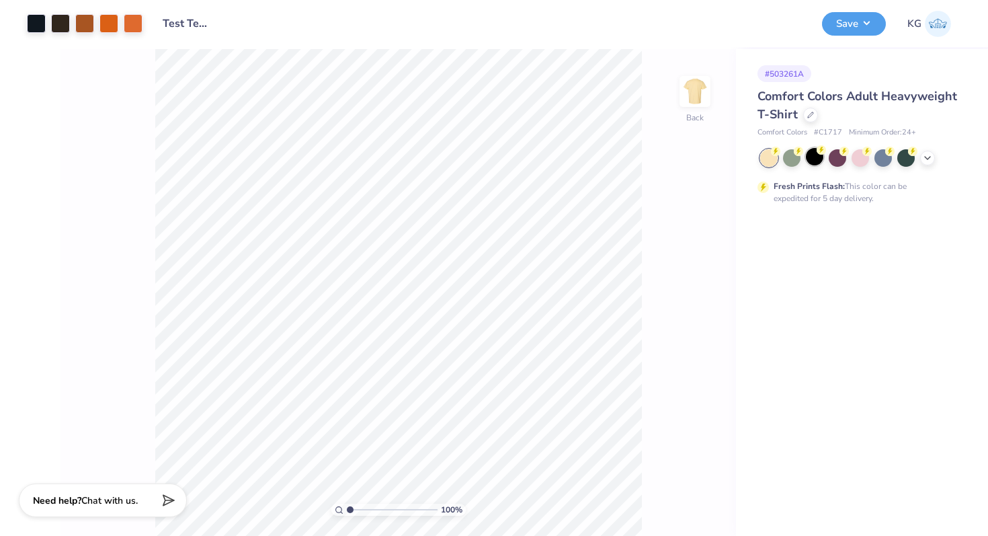 The height and width of the screenshot is (536, 988). What do you see at coordinates (828, 132) in the screenshot?
I see `span: # C1717` at bounding box center [828, 132].